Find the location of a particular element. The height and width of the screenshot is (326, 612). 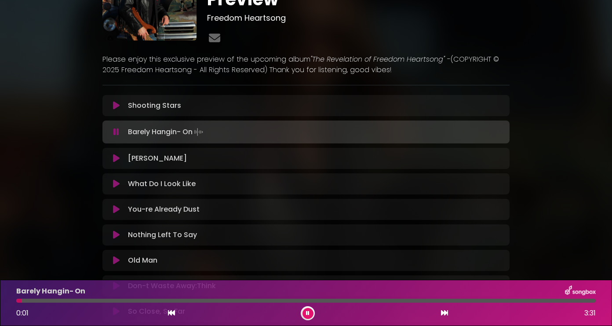

img: songbox-logo-white.png is located at coordinates (581, 291).